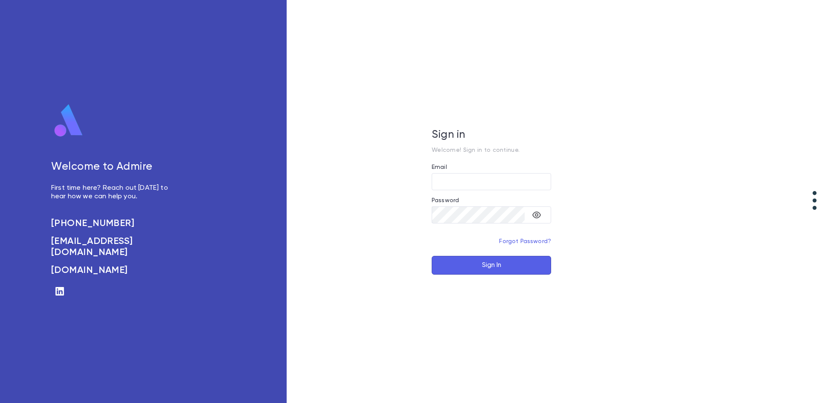  I want to click on img: logo, so click(69, 121).